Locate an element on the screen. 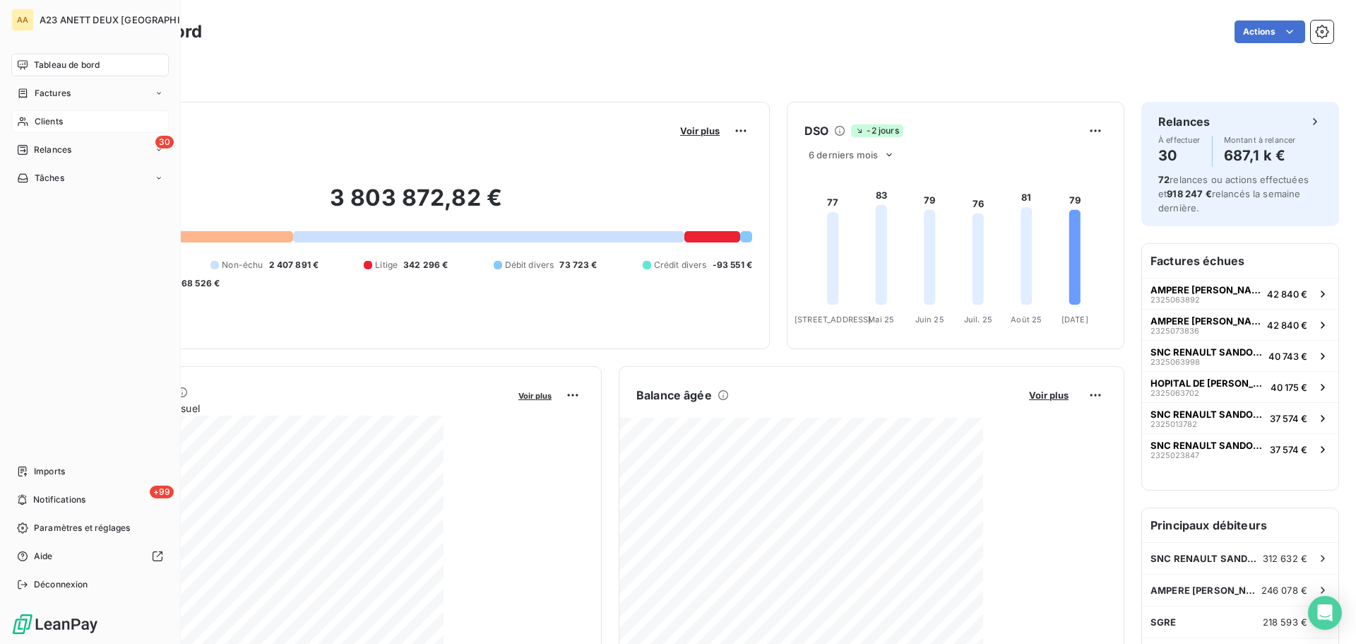 The height and width of the screenshot is (644, 1356). h6: Balance âgée is located at coordinates (674, 395).